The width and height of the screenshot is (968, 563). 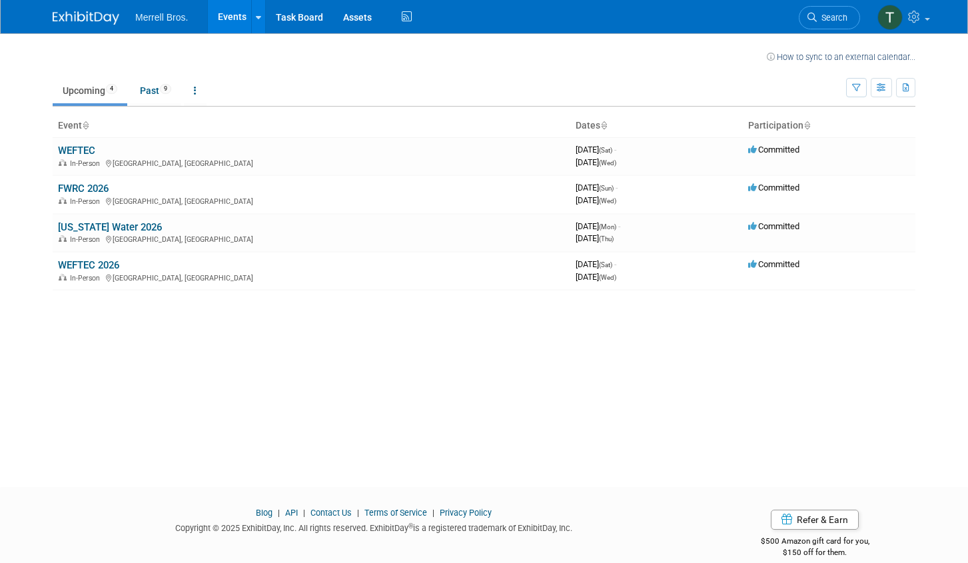 What do you see at coordinates (86, 18) in the screenshot?
I see `img: ExhibitDay` at bounding box center [86, 18].